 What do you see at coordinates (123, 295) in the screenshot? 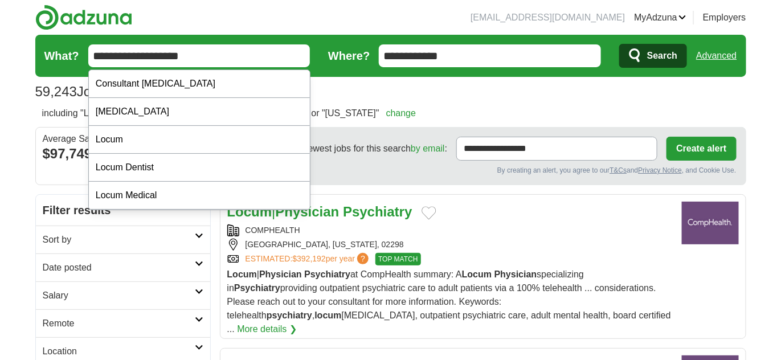
I see `a: Salary` at bounding box center [123, 295].